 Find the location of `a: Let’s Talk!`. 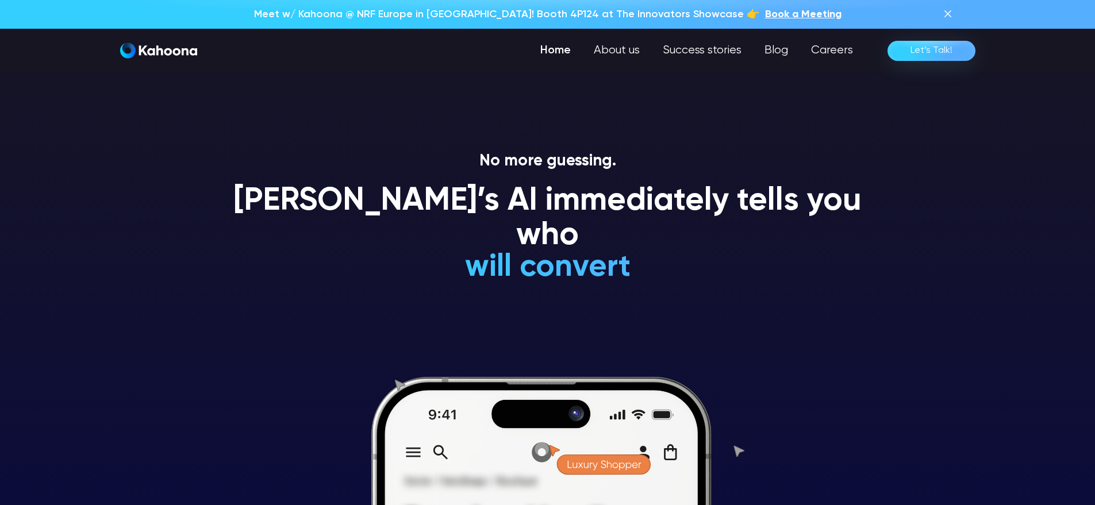

a: Let’s Talk! is located at coordinates (931, 51).